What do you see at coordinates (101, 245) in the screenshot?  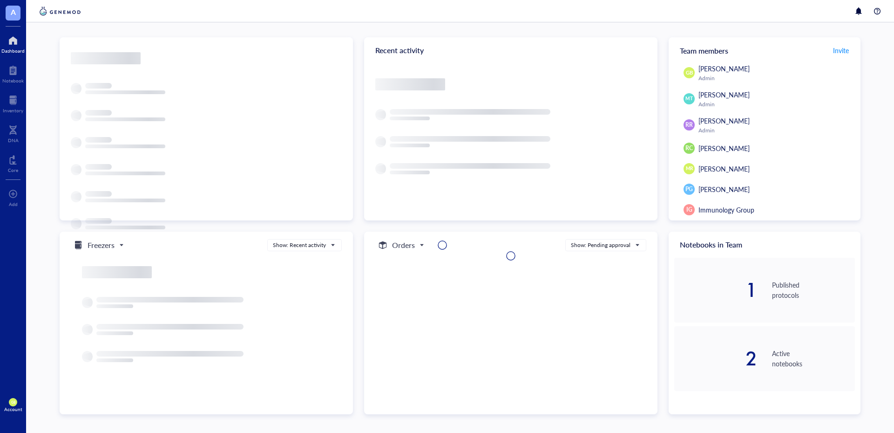 I see `h5: Freezers` at bounding box center [101, 245].